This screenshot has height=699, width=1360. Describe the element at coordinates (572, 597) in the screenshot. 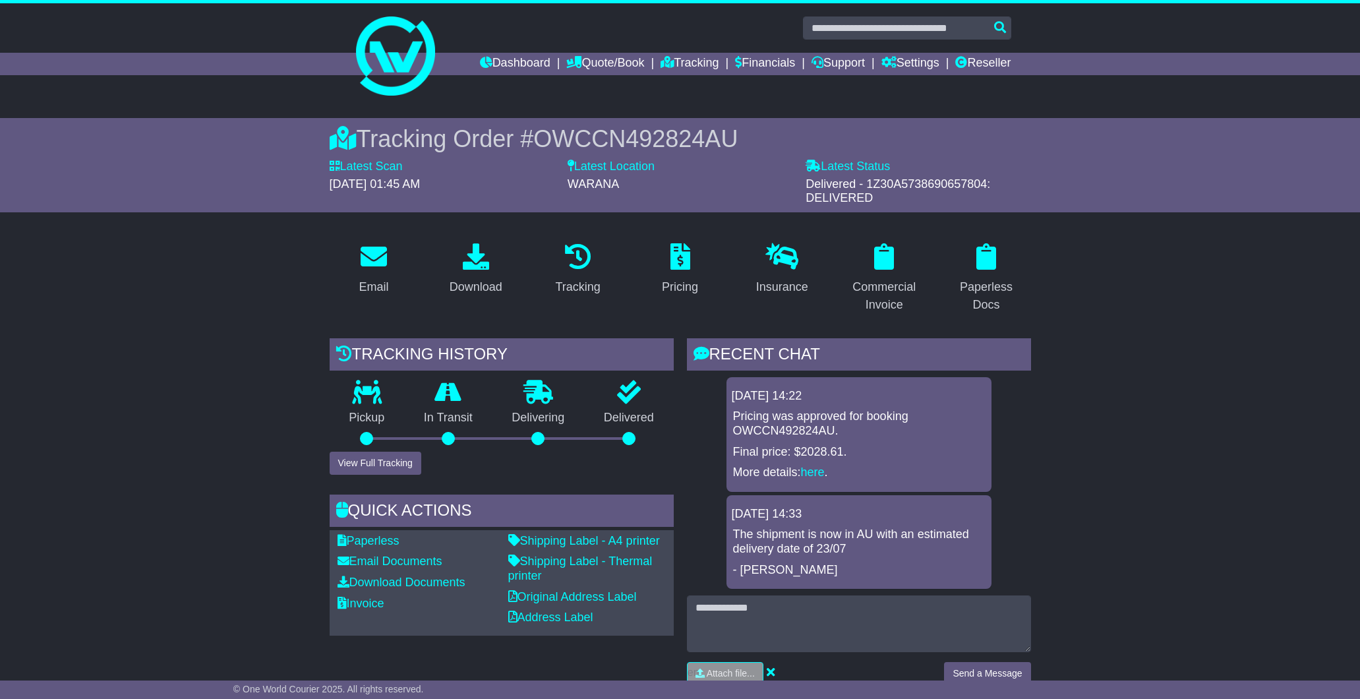

I see `a: Original Address Label` at that location.